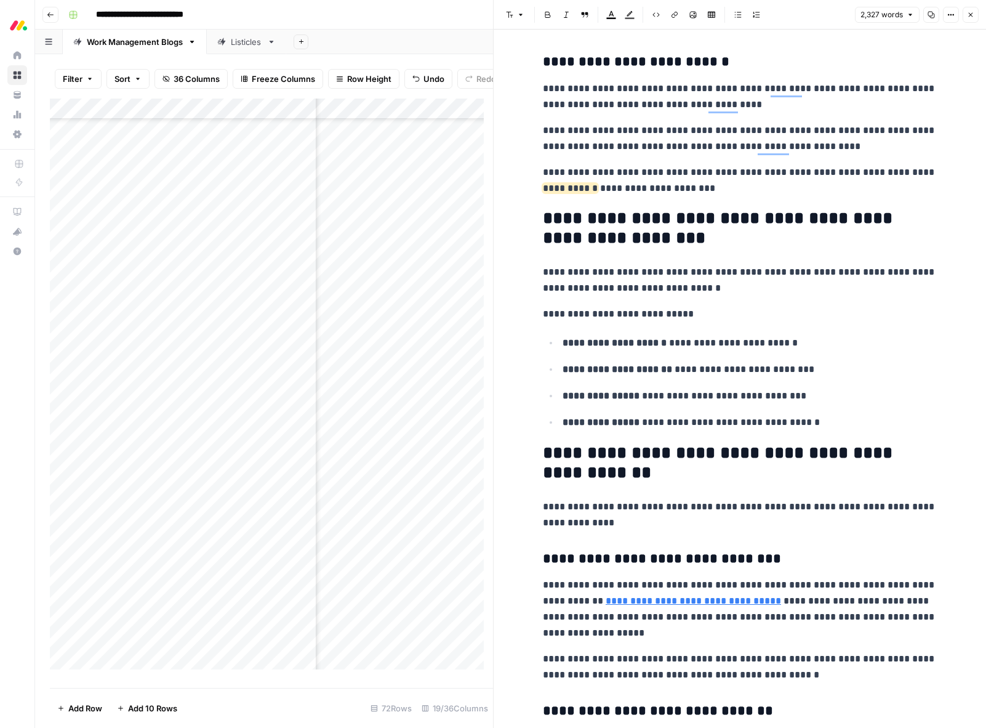 The image size is (986, 728). Describe the element at coordinates (85, 708) in the screenshot. I see `span: Add Row` at that location.